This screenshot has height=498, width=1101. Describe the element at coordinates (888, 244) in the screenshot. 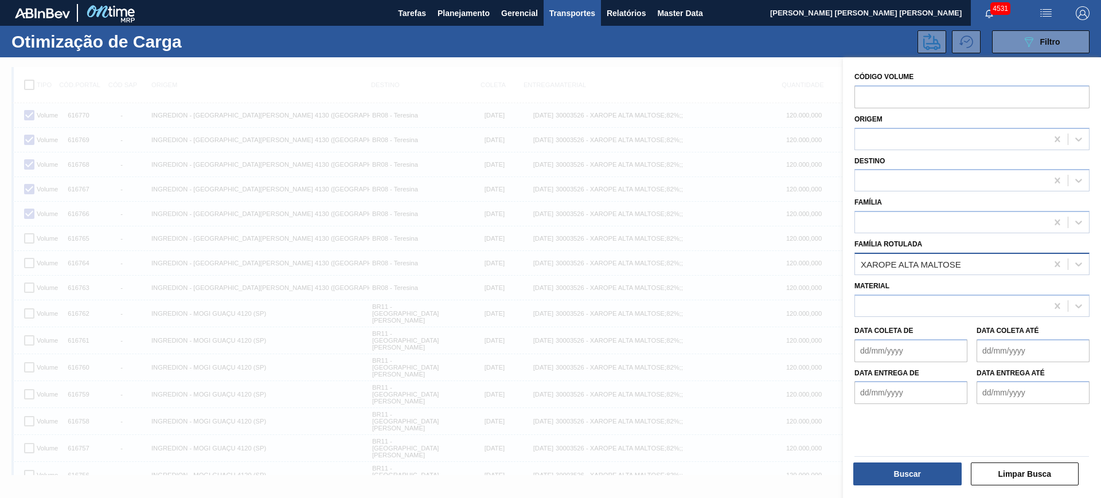

I see `label: Família Rotulada` at that location.